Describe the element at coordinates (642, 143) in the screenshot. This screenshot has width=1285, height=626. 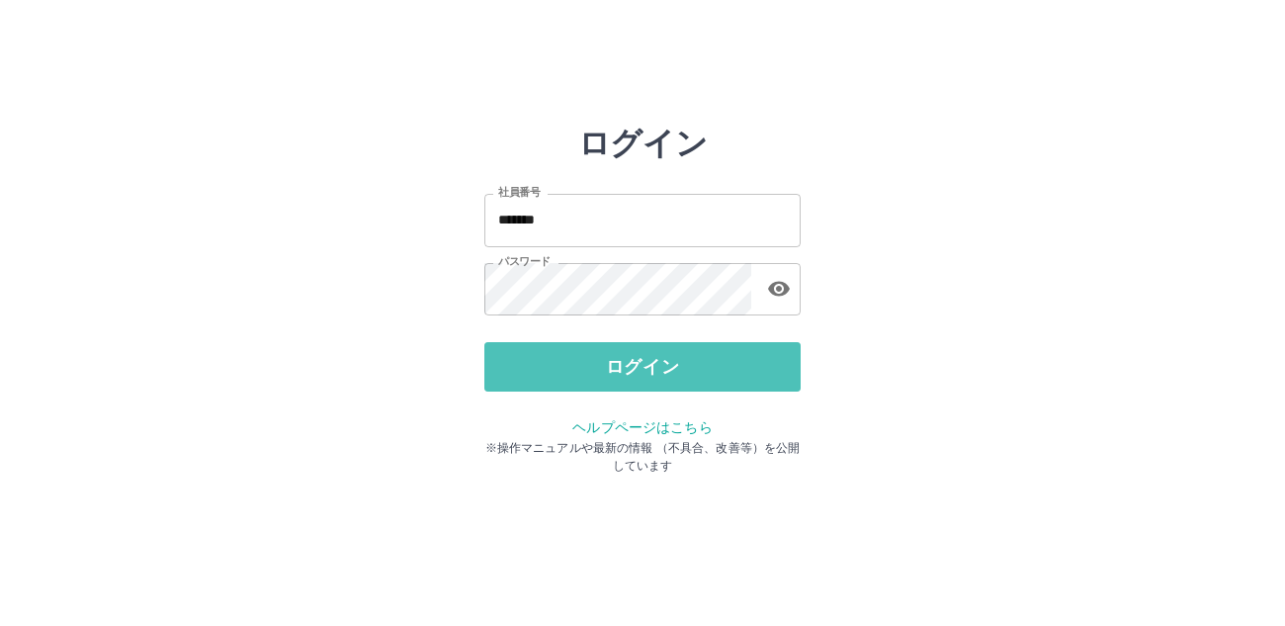
I see `h2: ログイン` at that location.